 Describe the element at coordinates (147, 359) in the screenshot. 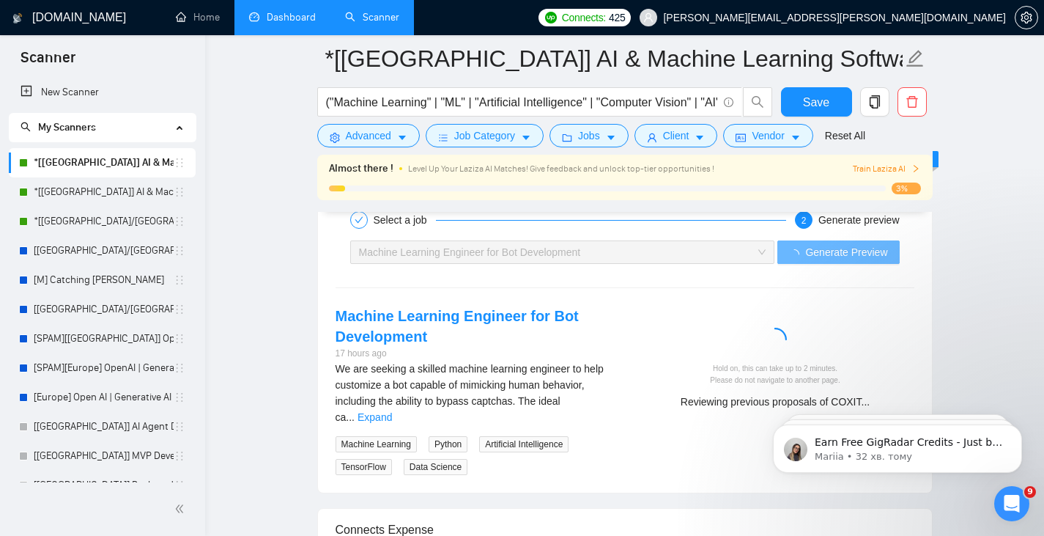

I see `div: Напишіть нам повідомленняЗазвичай ми відповідаємо за хвилину` at that location.